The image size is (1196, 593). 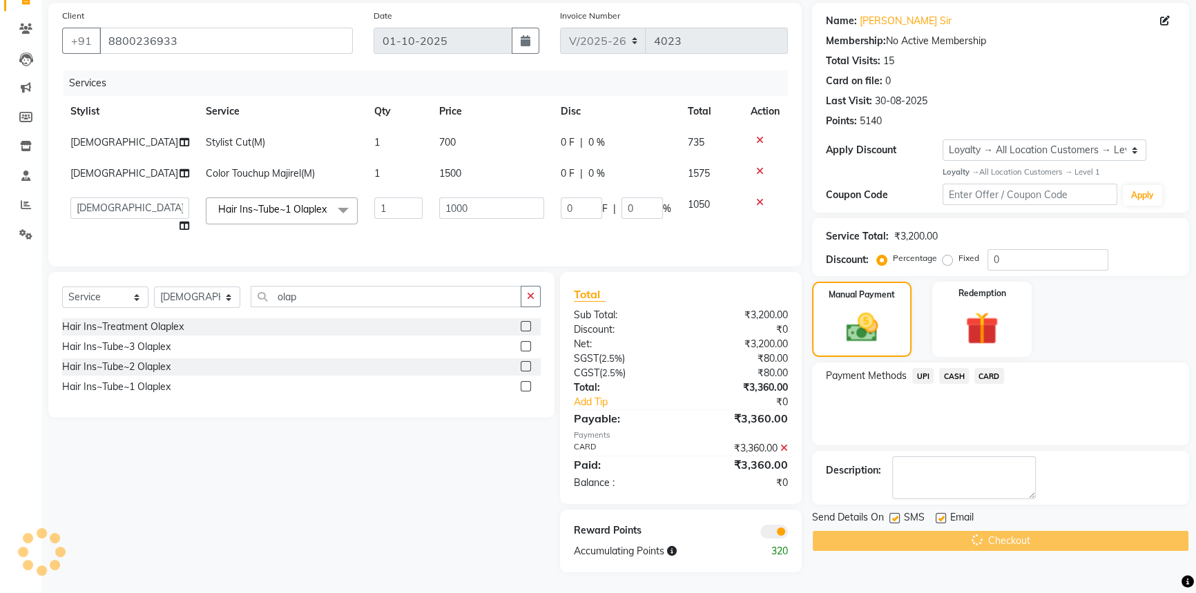 What do you see at coordinates (884, 195) in the screenshot?
I see `div: Coupon Code` at bounding box center [884, 195].